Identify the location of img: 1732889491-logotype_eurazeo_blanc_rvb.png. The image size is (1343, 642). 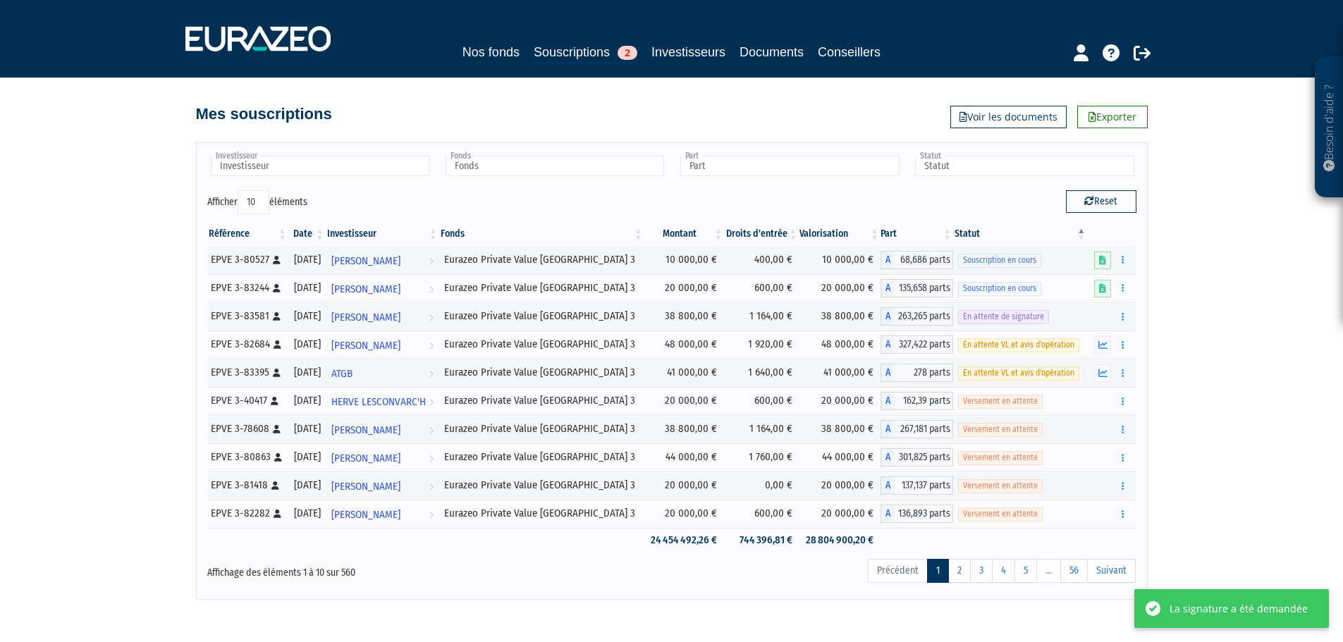
(258, 39).